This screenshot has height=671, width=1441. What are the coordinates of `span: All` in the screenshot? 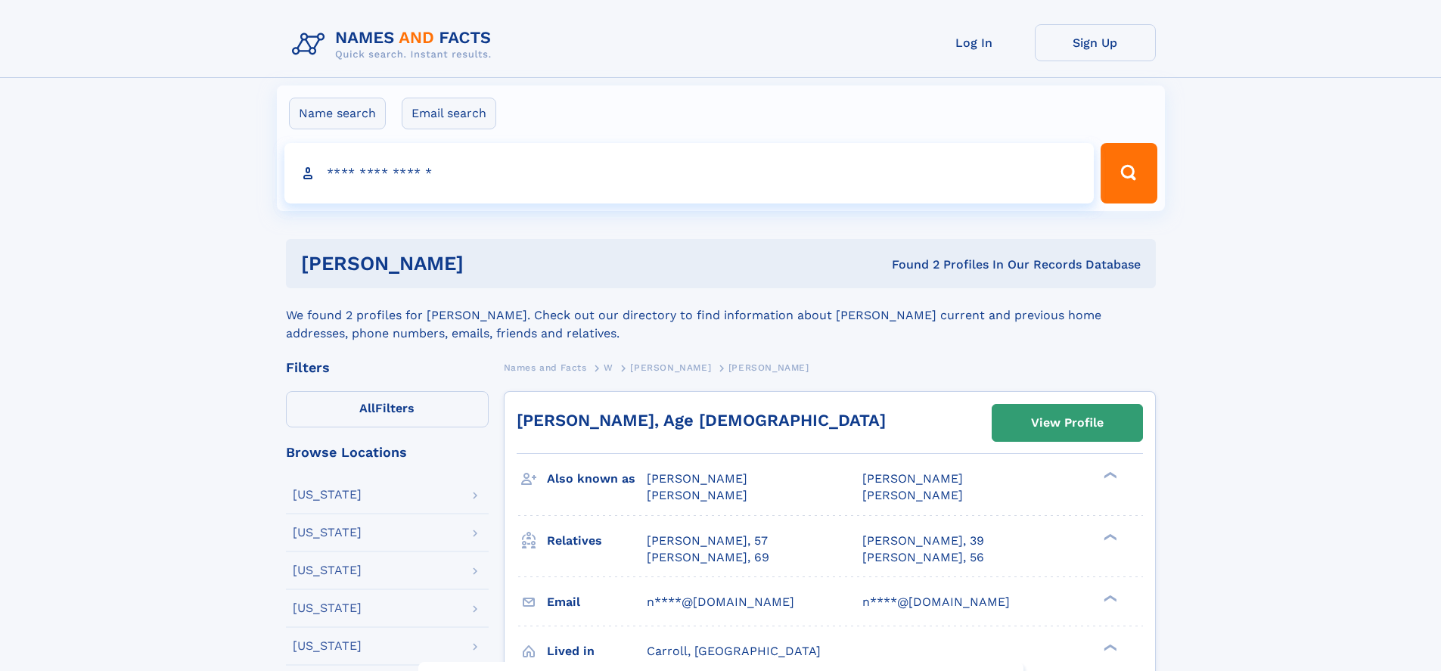 It's located at (367, 408).